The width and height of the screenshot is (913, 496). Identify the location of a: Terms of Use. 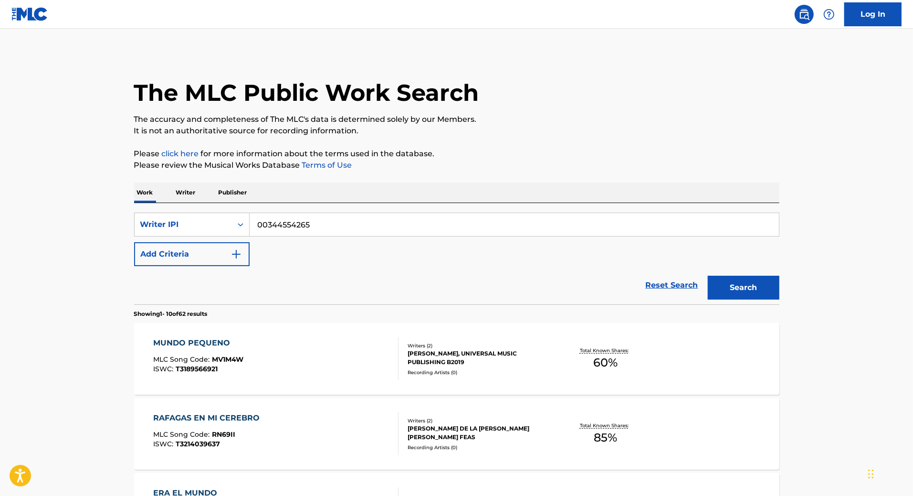
(326, 165).